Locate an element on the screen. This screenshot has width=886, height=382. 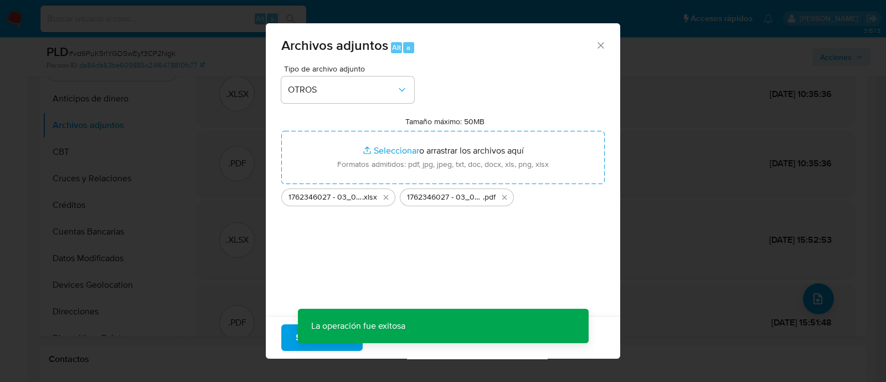
span: Tipo de archivo adjunto is located at coordinates (351, 69).